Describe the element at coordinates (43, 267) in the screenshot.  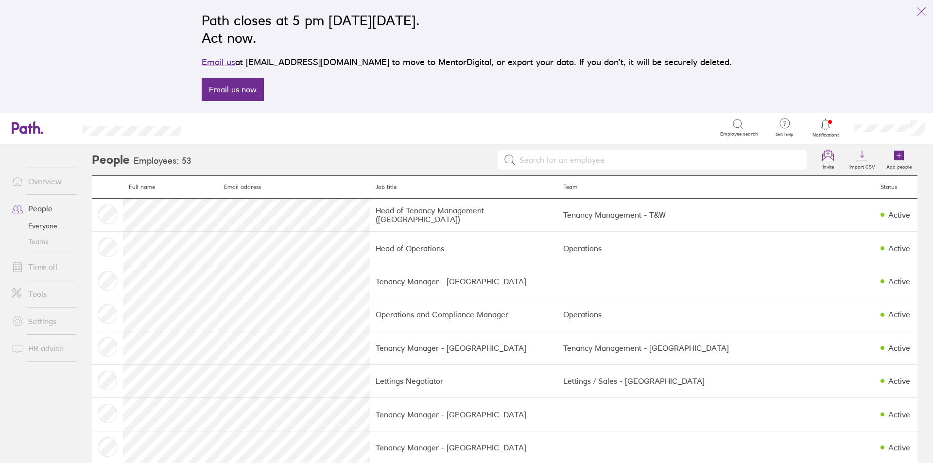
I see `a: Time off` at that location.